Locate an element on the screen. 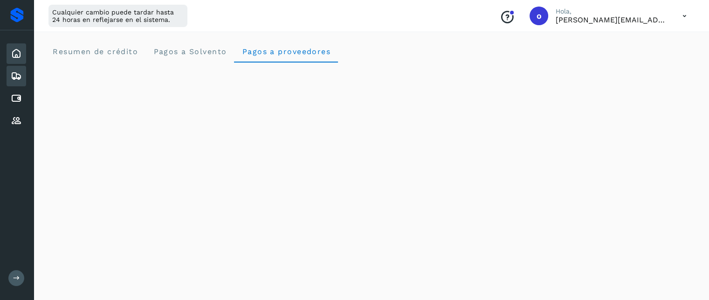  div: Cuentas por pagar is located at coordinates (16, 98).